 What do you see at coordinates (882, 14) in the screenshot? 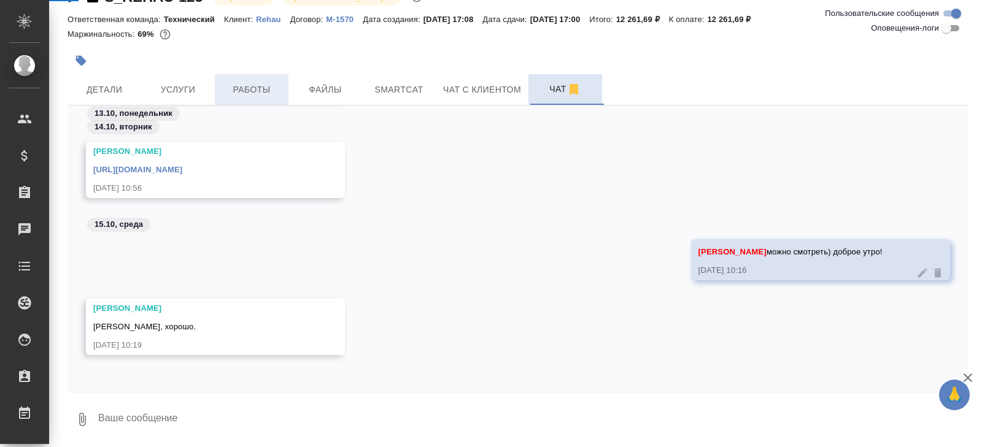
I see `span: Пользовательские сообщения` at bounding box center [882, 14].